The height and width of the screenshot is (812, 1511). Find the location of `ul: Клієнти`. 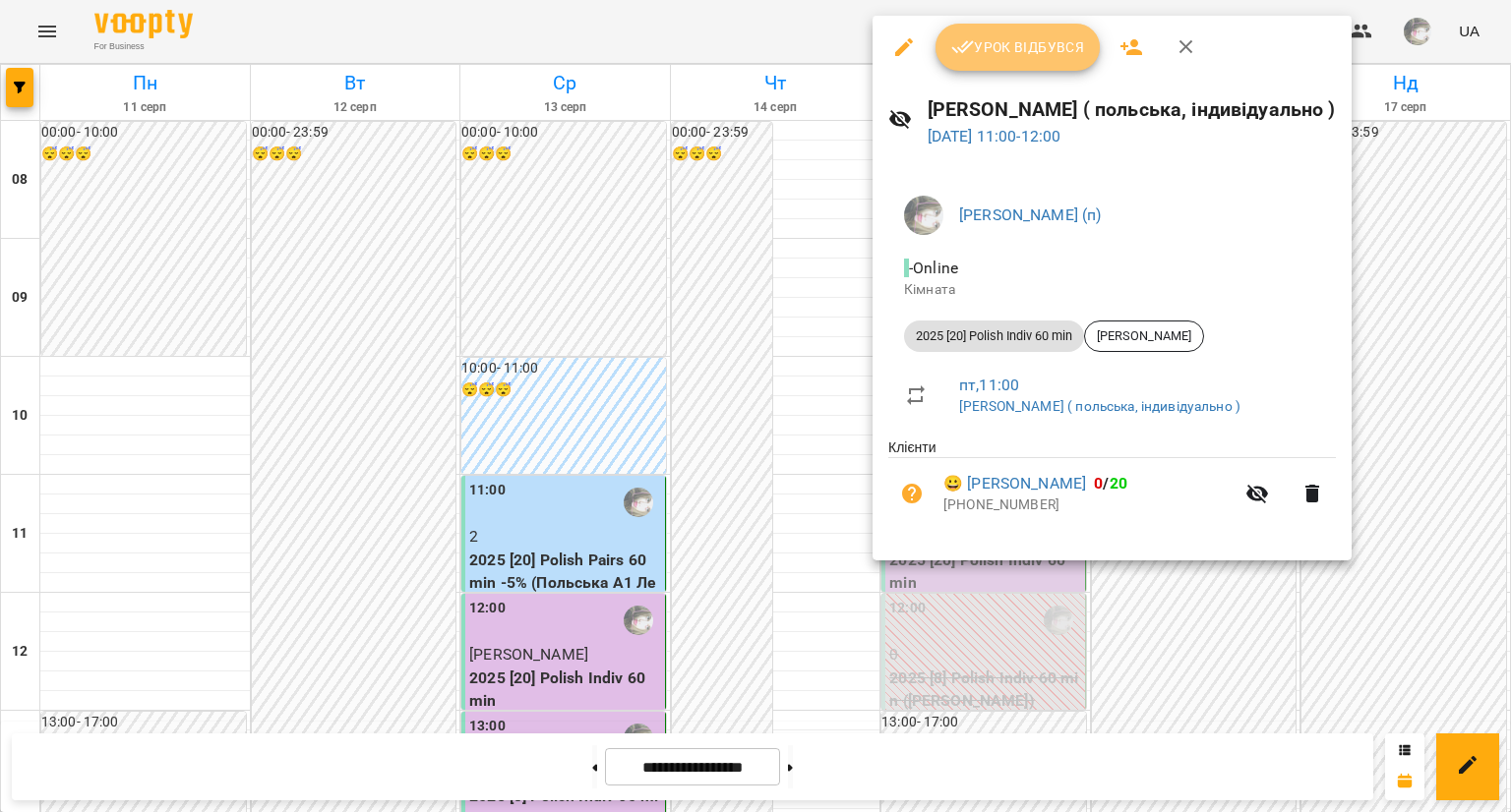

ul: Клієнти is located at coordinates (1111, 486).